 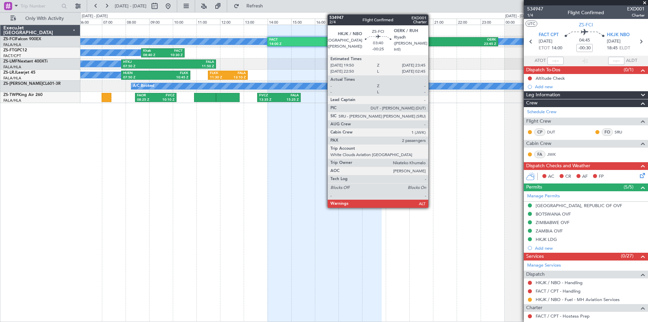 What do you see at coordinates (628, 187) in the screenshot?
I see `span: (5/5)` at bounding box center [628, 187].